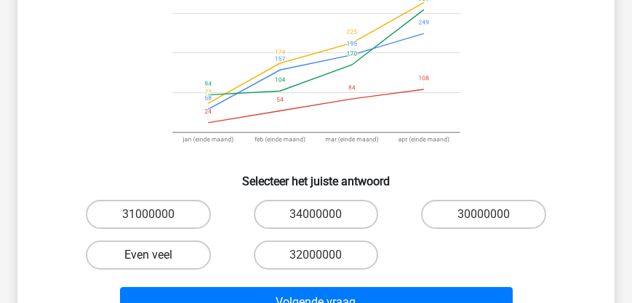  What do you see at coordinates (483, 215) in the screenshot?
I see `label: 30000000` at bounding box center [483, 215].